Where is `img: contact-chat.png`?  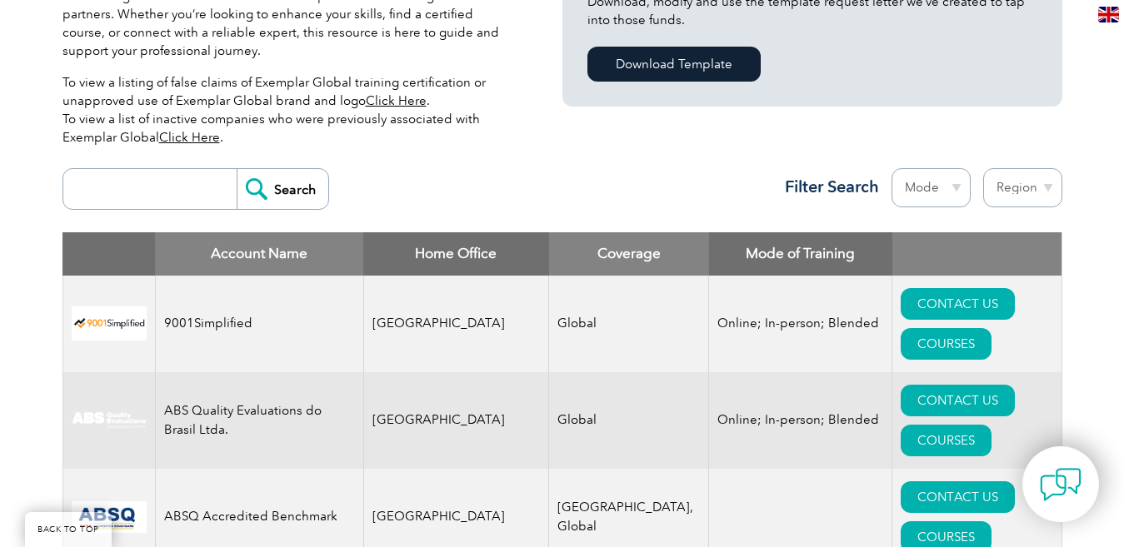 img: contact-chat.png is located at coordinates (1060, 485).